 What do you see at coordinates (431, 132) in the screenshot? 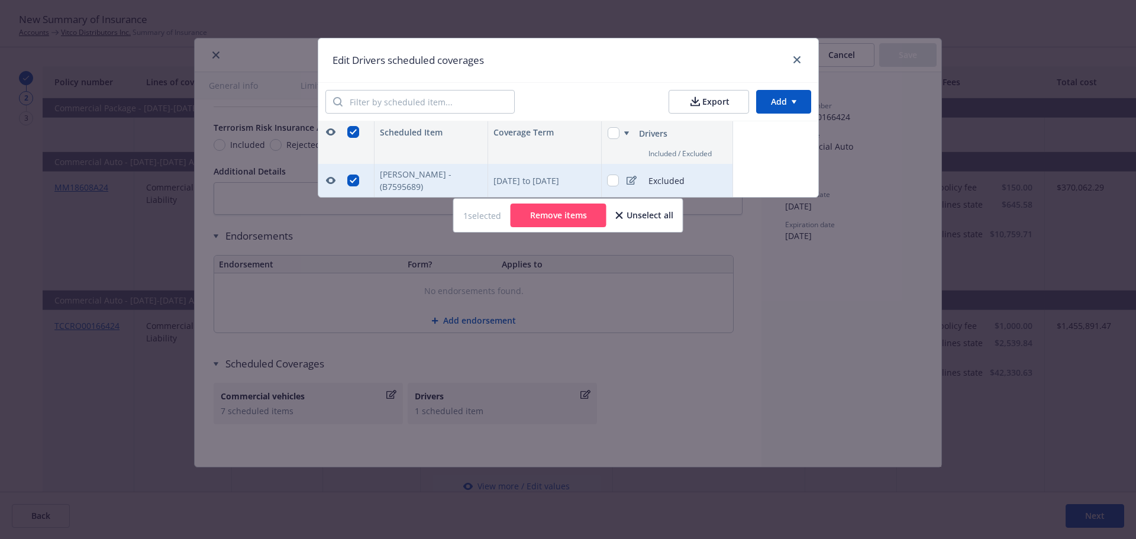
I see `div: Scheduled Item` at bounding box center [431, 132].